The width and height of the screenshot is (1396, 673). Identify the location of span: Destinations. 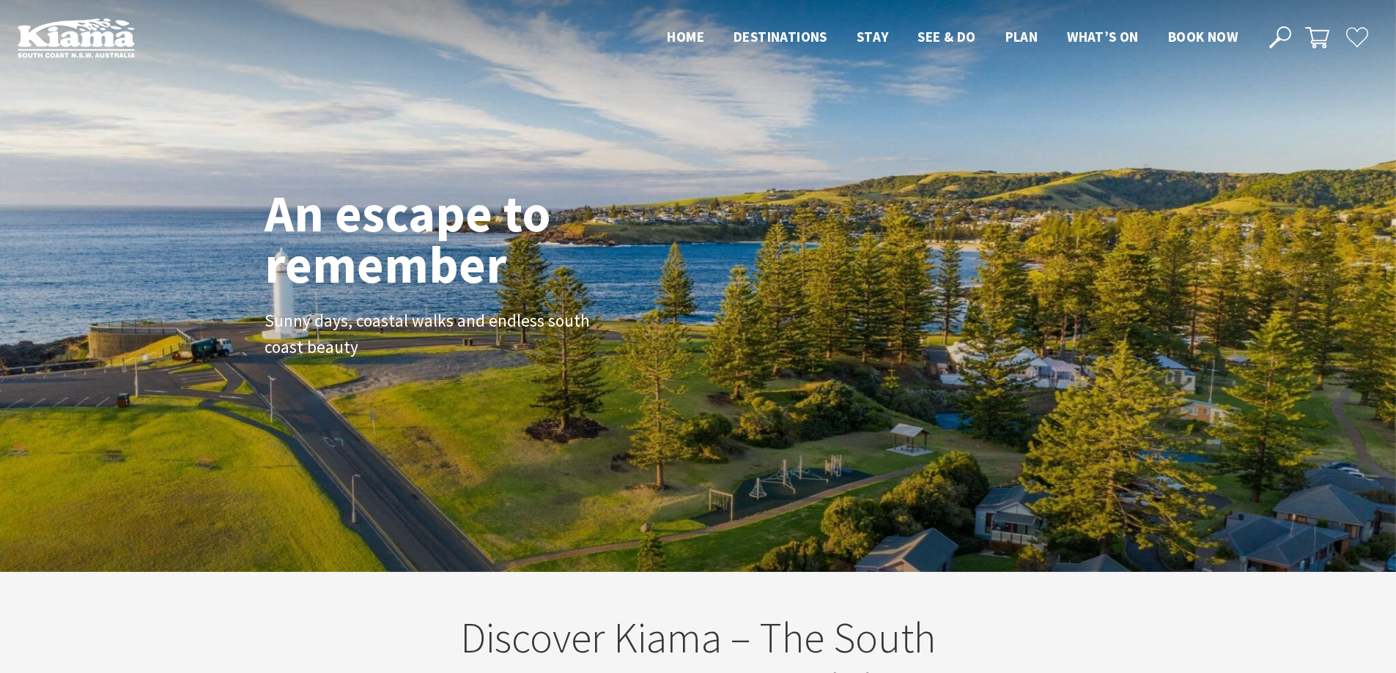
(780, 37).